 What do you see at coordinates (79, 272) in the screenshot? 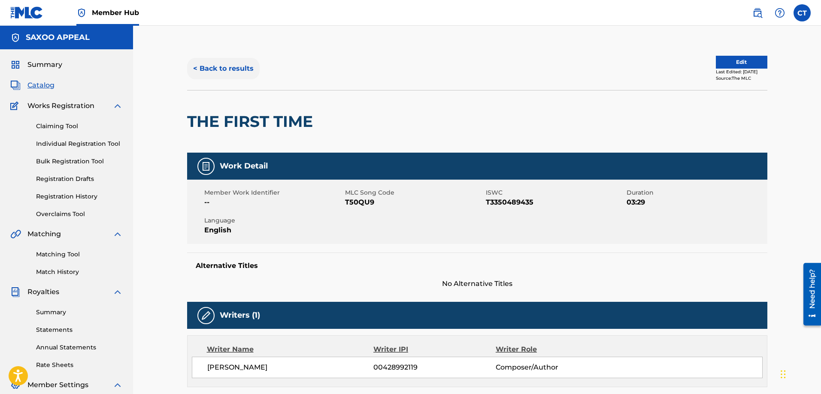
I see `a: Match History` at bounding box center [79, 272].